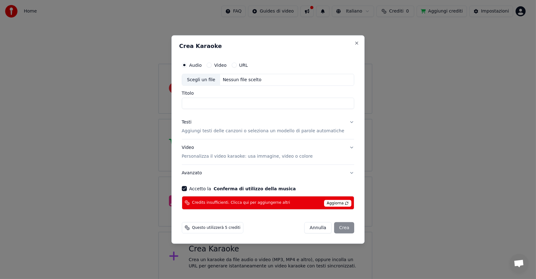 This screenshot has width=536, height=279. Describe the element at coordinates (242, 189) in the screenshot. I see `label: Accetto la` at that location.